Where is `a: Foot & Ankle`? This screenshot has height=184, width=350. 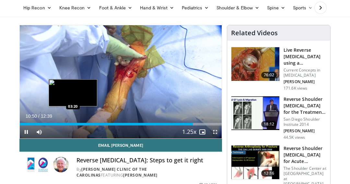
a: Foot & Ankle is located at coordinates (116, 8).